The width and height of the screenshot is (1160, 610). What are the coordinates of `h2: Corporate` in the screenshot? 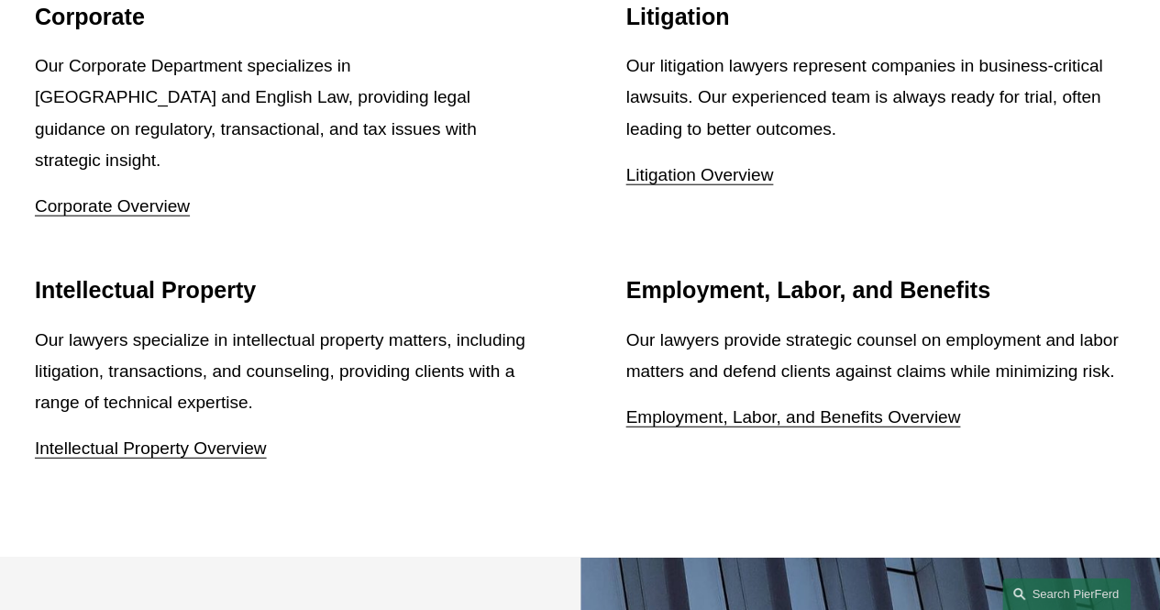 It's located at (284, 17).